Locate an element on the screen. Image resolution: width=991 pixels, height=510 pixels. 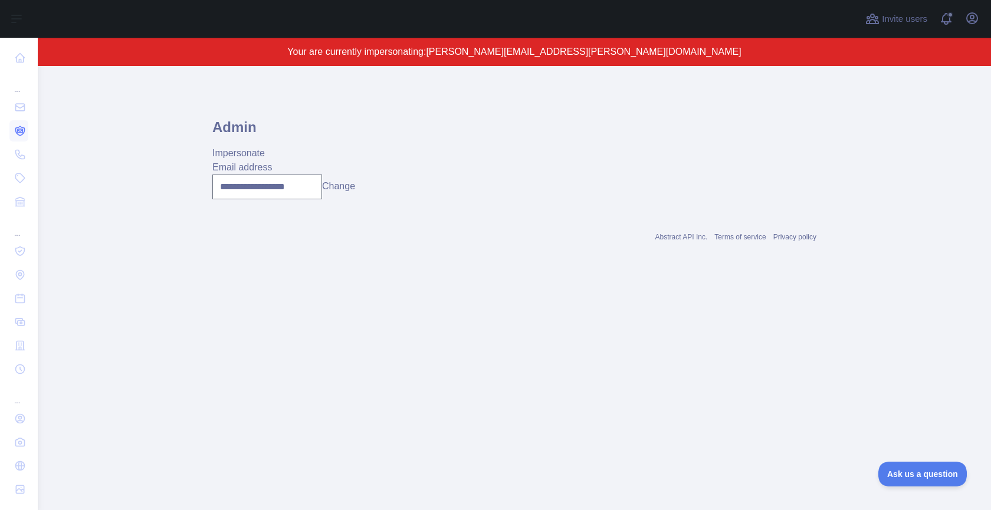
a: Privacy policy is located at coordinates (795, 237).